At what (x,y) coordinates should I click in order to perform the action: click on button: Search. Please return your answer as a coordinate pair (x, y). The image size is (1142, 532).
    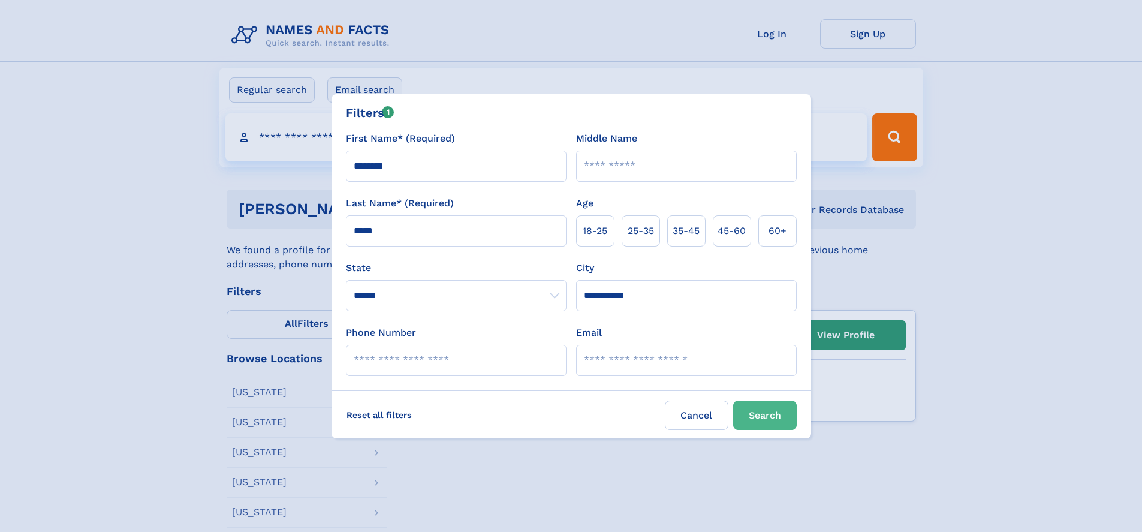
    Looking at the image, I should click on (765, 415).